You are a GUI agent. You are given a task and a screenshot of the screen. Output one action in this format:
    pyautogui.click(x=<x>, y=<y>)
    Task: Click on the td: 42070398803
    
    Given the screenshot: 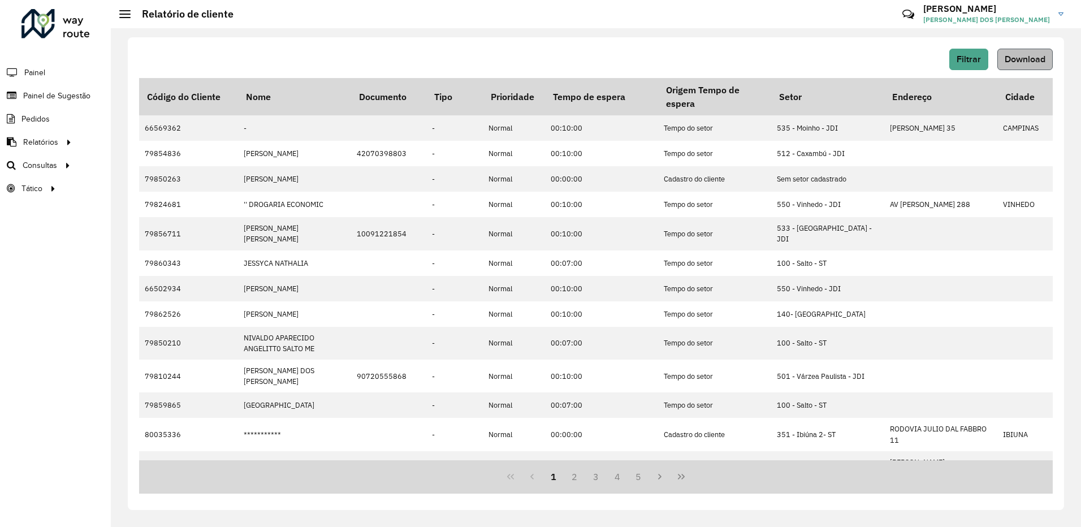 What is the action you would take?
    pyautogui.click(x=388, y=153)
    